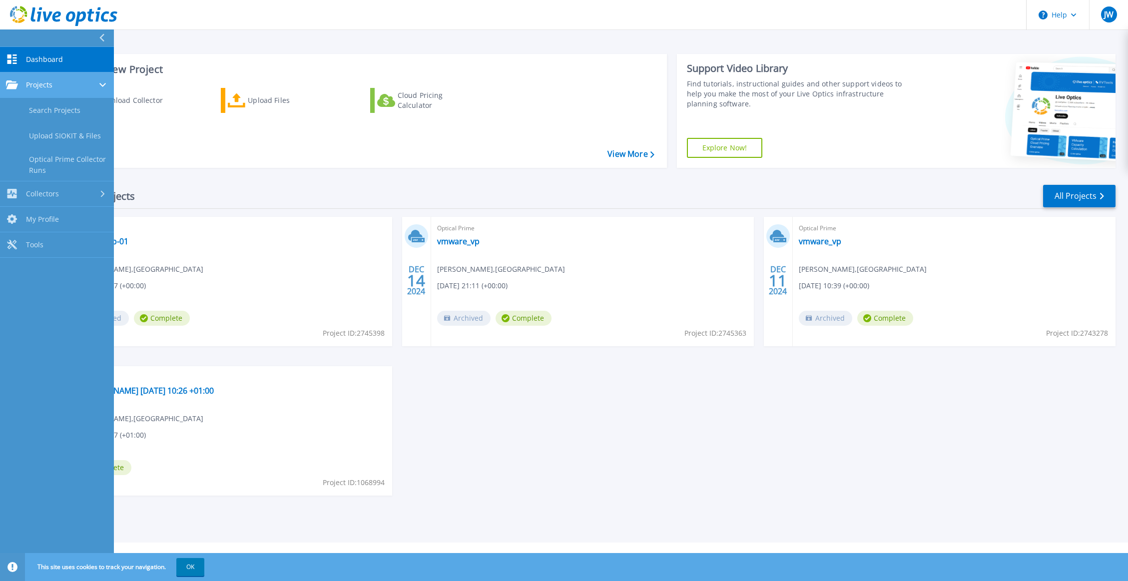 The image size is (1128, 581). What do you see at coordinates (190, 567) in the screenshot?
I see `button: OK` at bounding box center [190, 567].